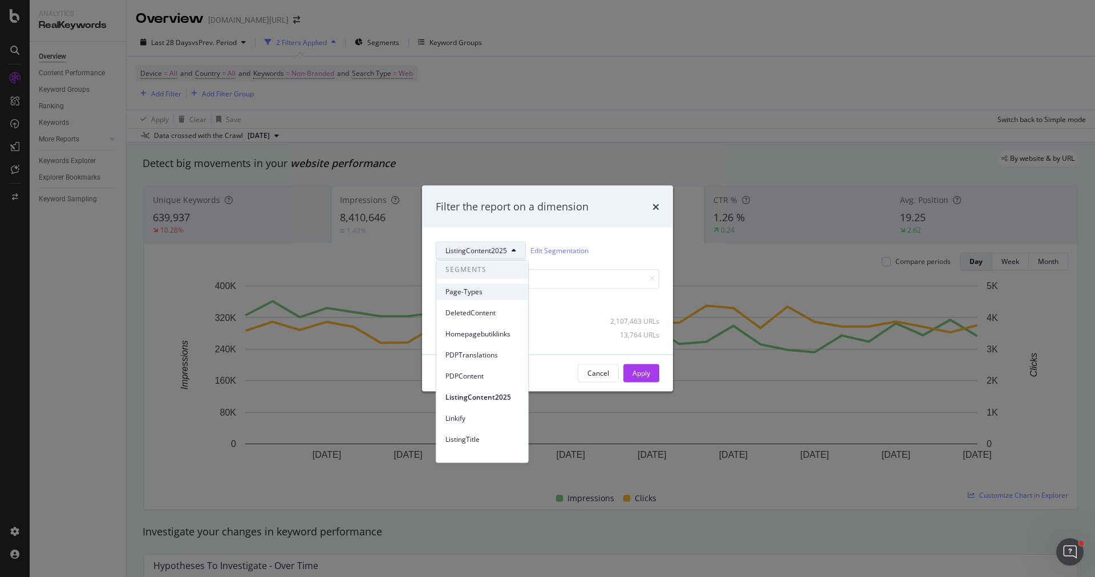  I want to click on span: DeletedContent, so click(482, 313).